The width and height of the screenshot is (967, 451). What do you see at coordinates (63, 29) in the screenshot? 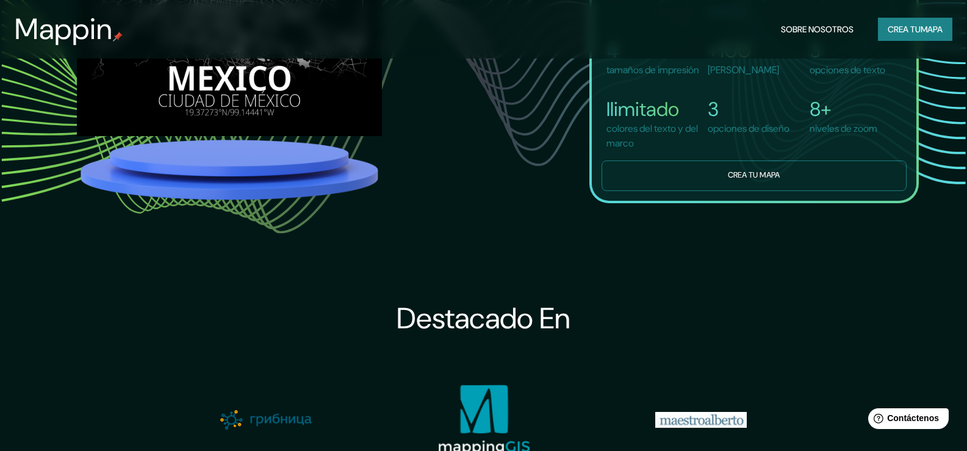
I see `font: Mappin` at bounding box center [63, 29].